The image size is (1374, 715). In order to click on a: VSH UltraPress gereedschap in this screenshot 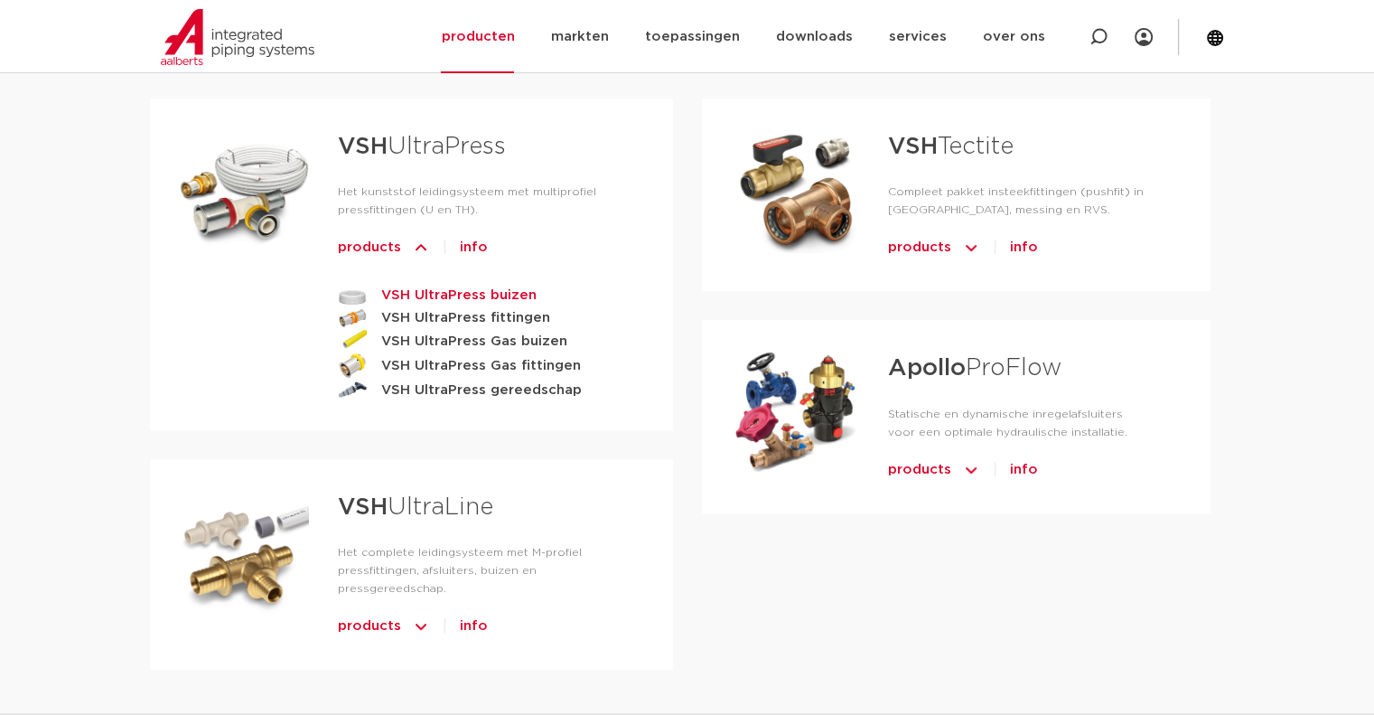, I will do `click(476, 389)`.